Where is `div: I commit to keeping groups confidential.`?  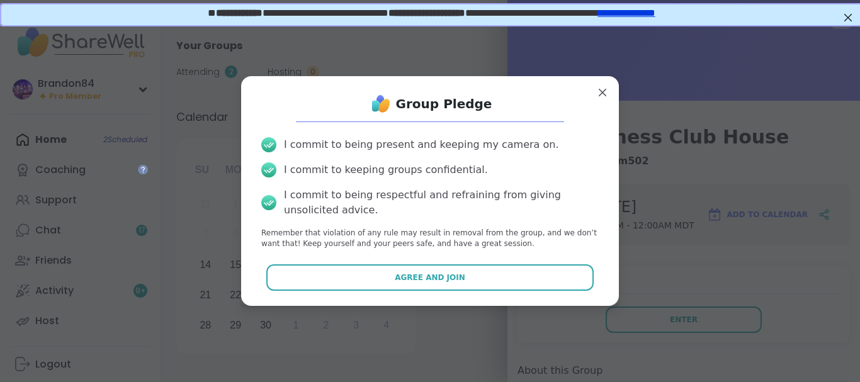
div: I commit to keeping groups confidential. is located at coordinates (386, 170).